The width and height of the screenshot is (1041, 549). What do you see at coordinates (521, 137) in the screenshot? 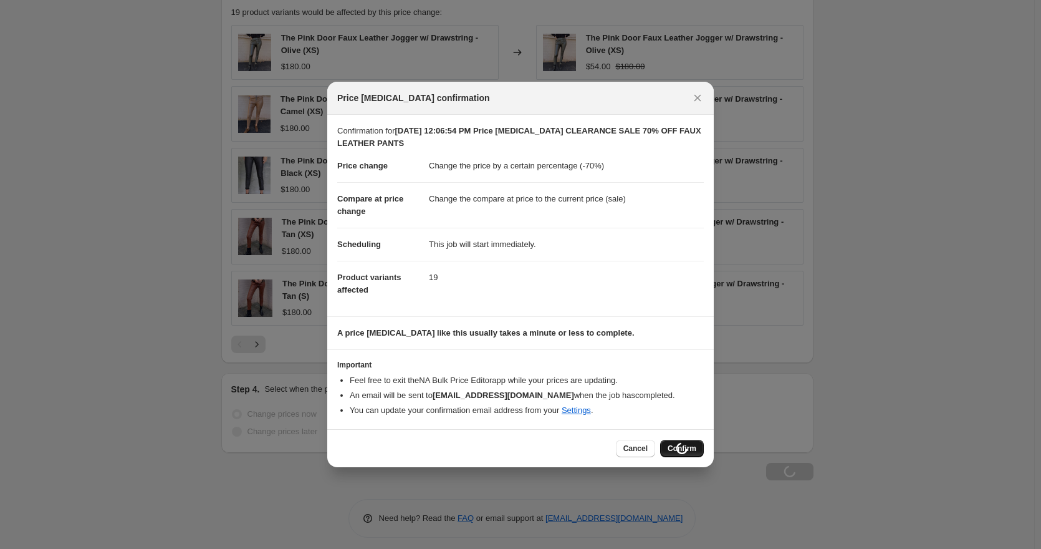
I see `p: Confirmation for` at bounding box center [521, 137].